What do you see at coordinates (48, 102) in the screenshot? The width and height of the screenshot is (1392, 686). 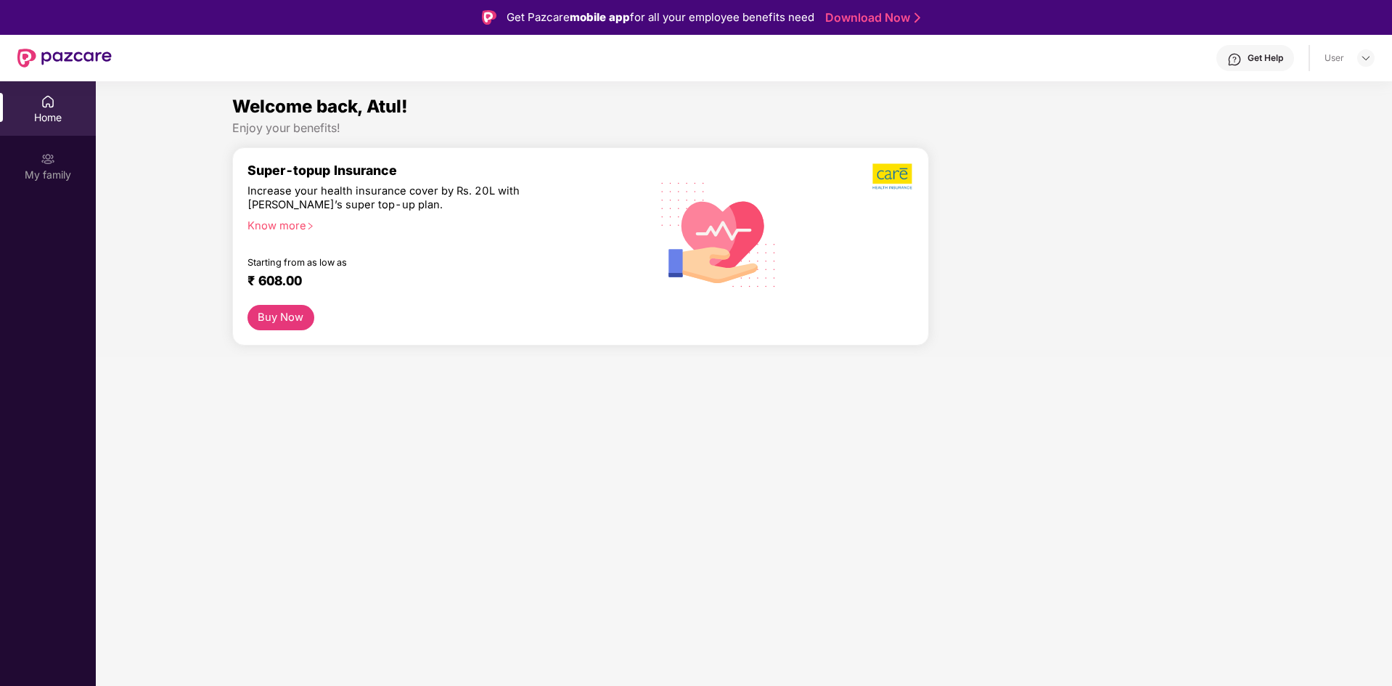 I see `img: svg+xml;base64,PHN2ZyBpZD0iSG9tZSIgeG1sbnM9Imh0dHA6Ly93d3cudzMub3JnLzIwMDAvc3ZnIiB3aWR0aD0iMjAiIG...` at bounding box center [48, 102].